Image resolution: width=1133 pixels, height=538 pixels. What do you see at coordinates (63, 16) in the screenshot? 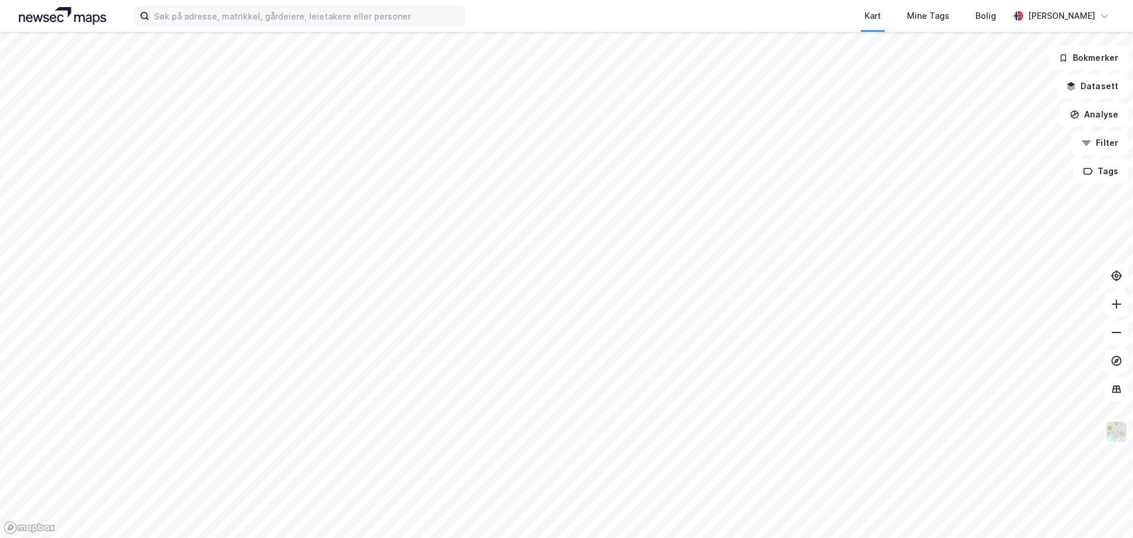
I see `img: logo.a4113a55bc3d86da70a041830d287a7e.svg` at bounding box center [63, 16].